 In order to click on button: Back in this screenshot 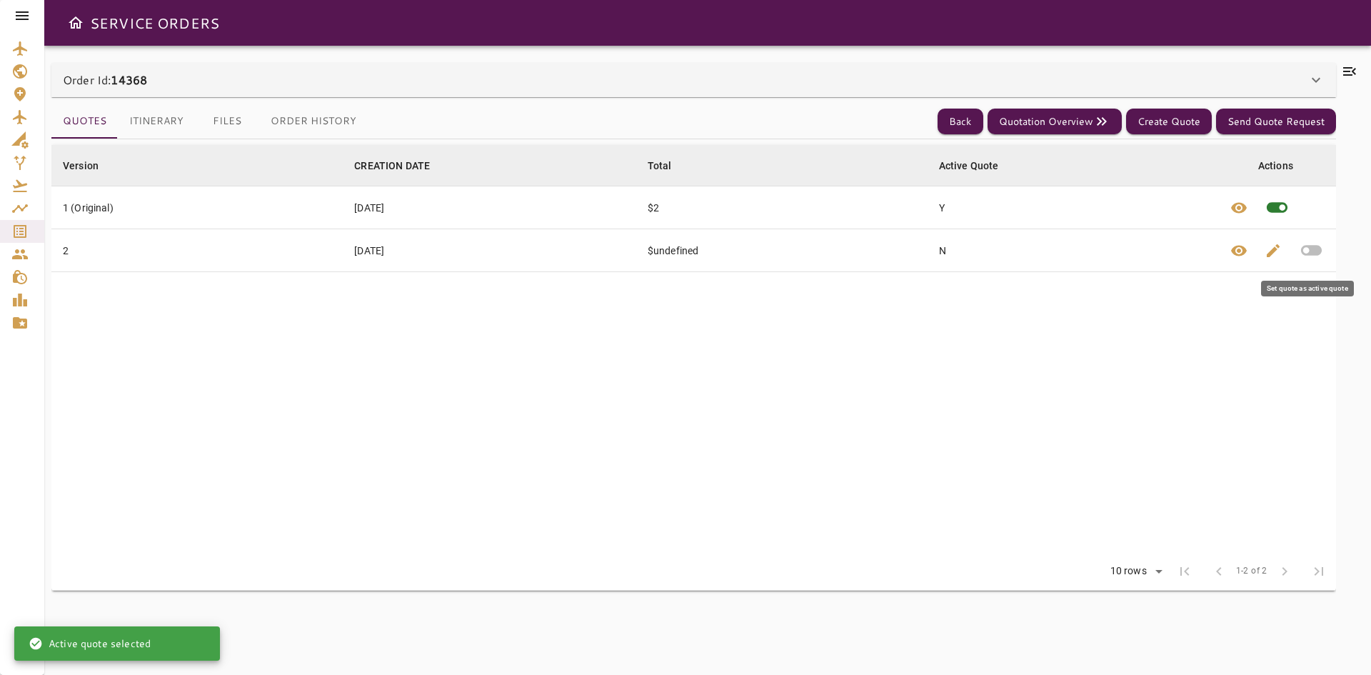, I will do `click(960, 121)`.